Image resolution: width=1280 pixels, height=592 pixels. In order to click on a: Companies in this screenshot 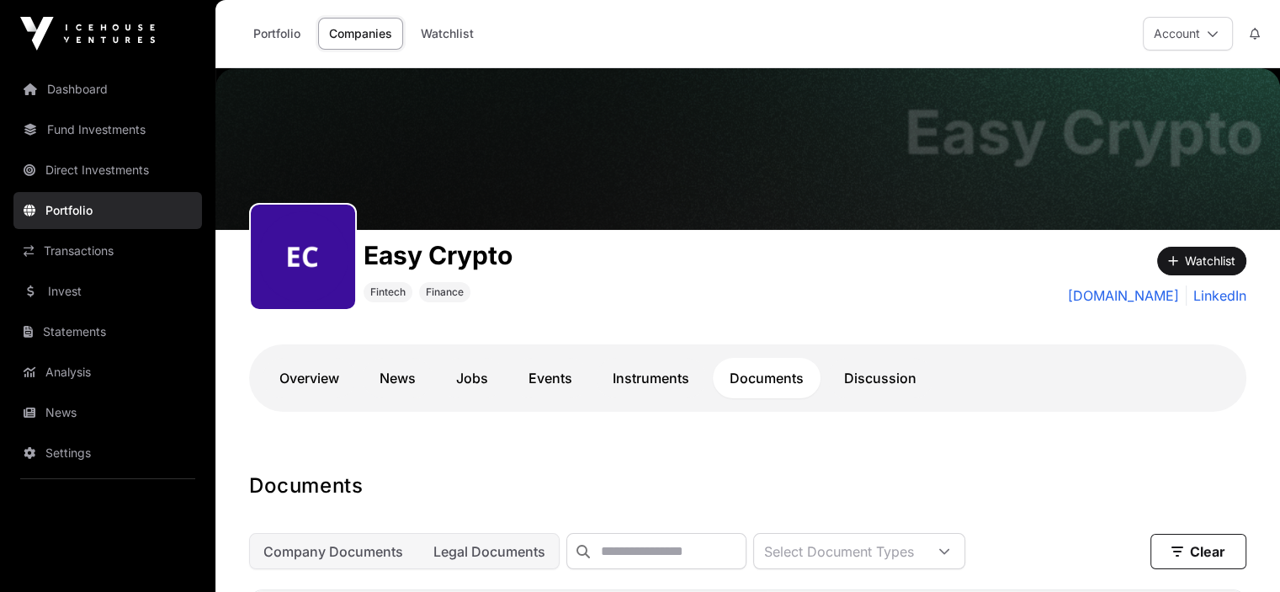, I will do `click(360, 34)`.